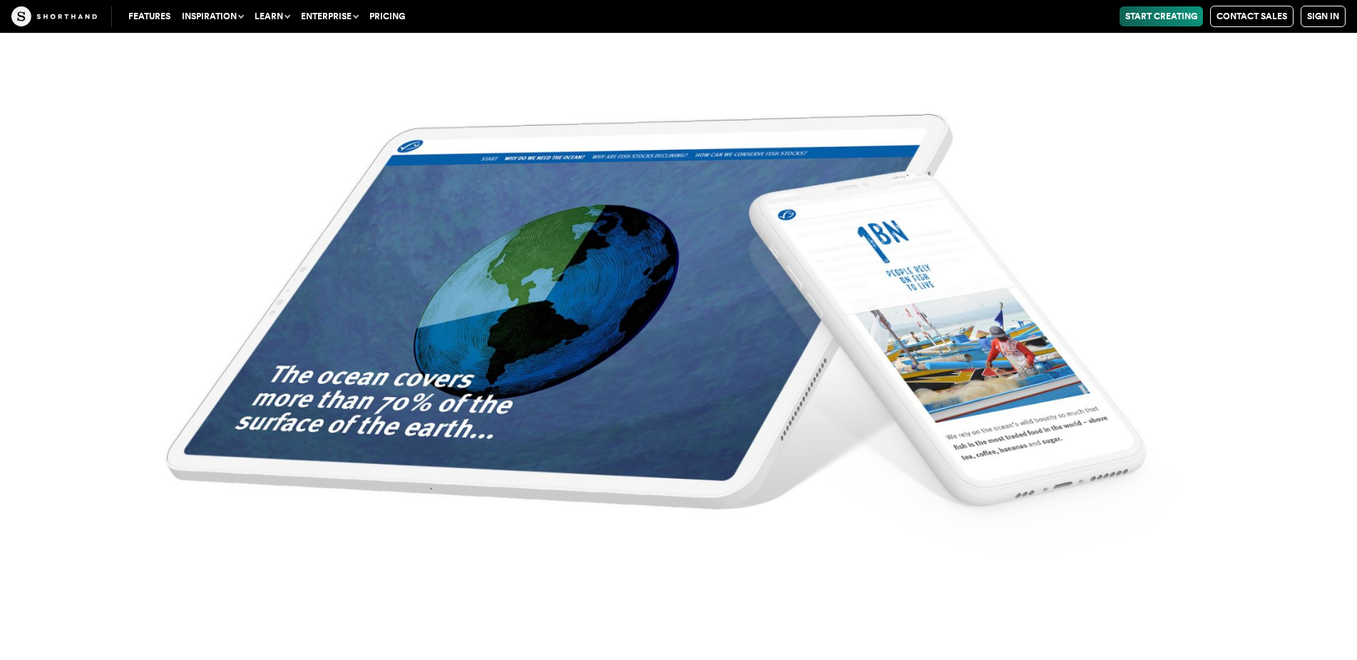 The width and height of the screenshot is (1357, 660). I want to click on a: Contact Sales, so click(1251, 16).